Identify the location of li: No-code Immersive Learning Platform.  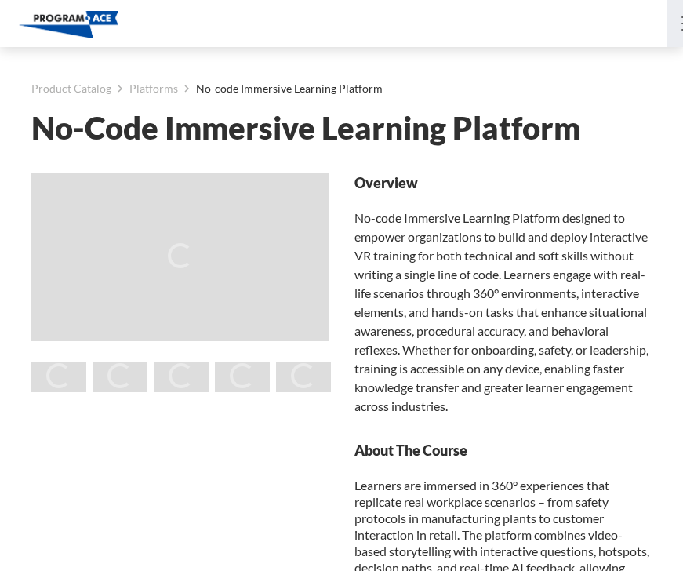
(280, 89).